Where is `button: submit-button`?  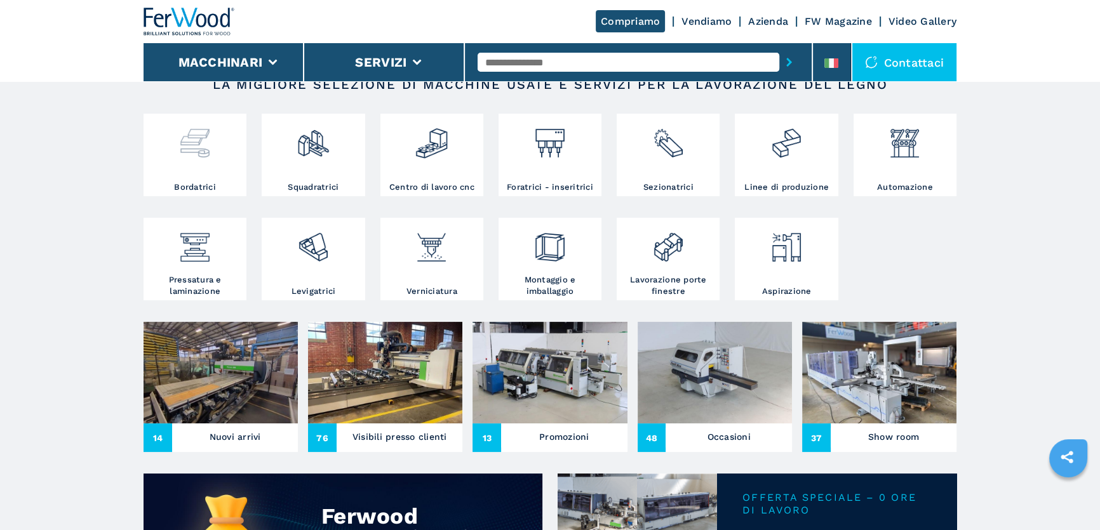 button: submit-button is located at coordinates (789, 62).